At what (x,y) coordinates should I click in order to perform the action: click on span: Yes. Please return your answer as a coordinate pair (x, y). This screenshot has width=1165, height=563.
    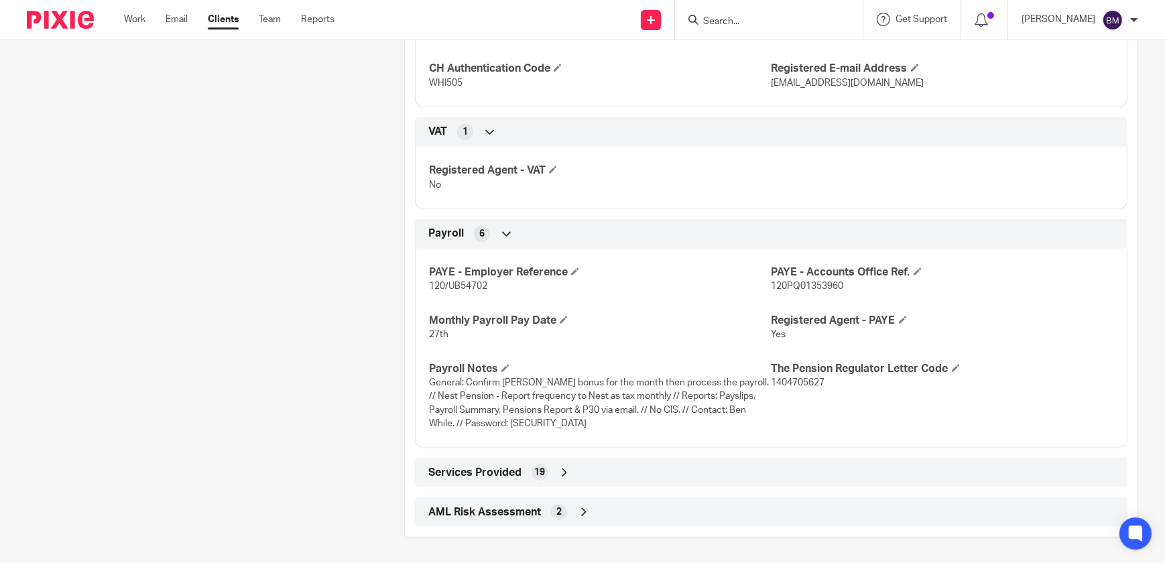
    Looking at the image, I should click on (779, 335).